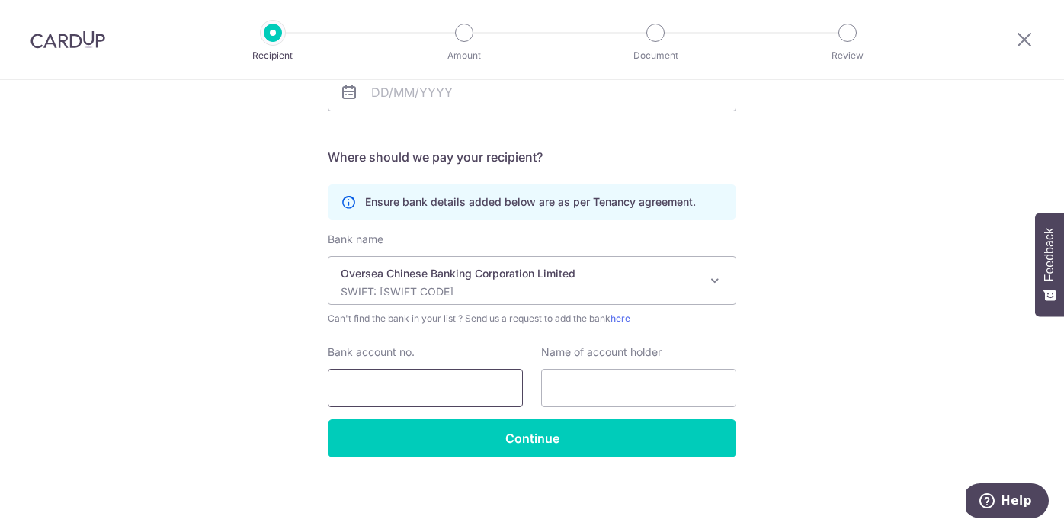  Describe the element at coordinates (532, 92) in the screenshot. I see `input: DD/MM/YYYY` at that location.